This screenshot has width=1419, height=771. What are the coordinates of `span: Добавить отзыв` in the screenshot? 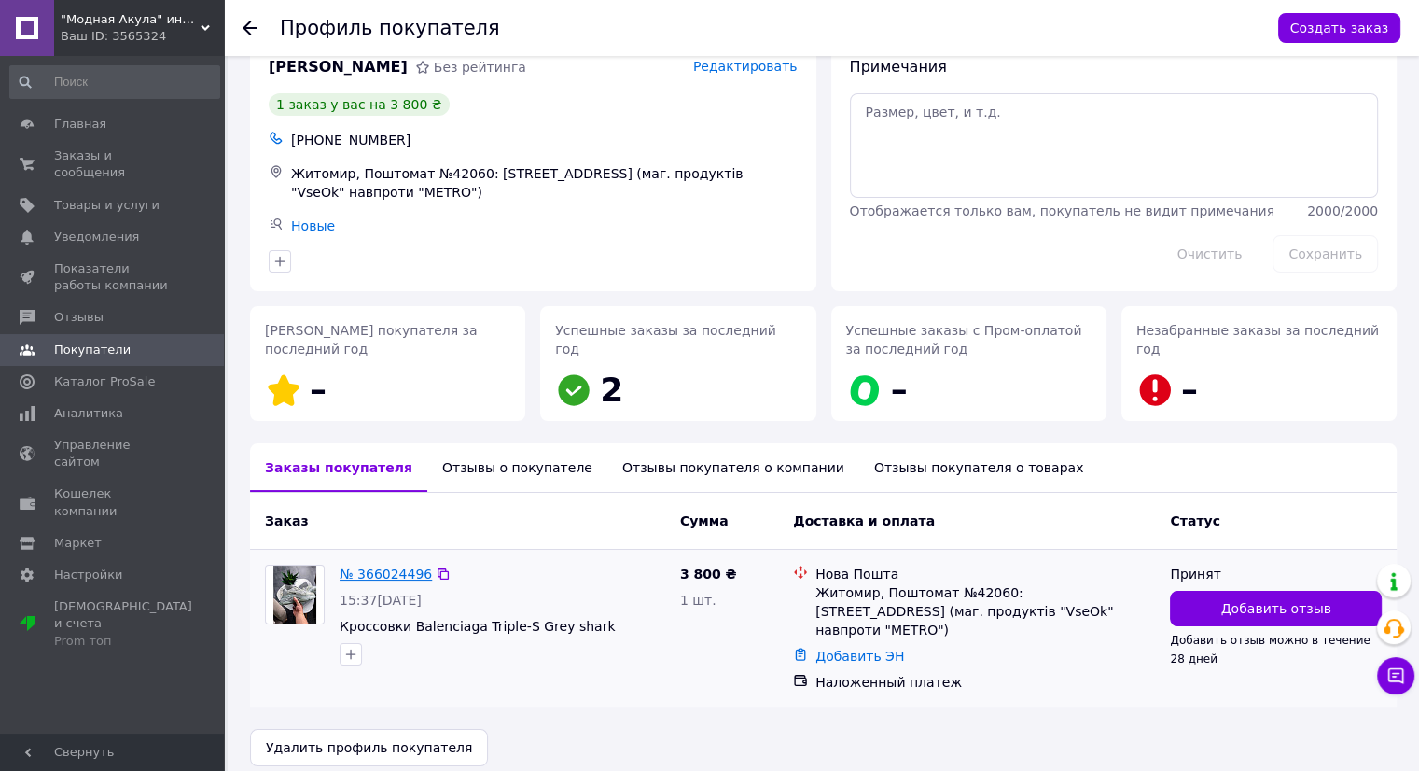 It's located at (1276, 608).